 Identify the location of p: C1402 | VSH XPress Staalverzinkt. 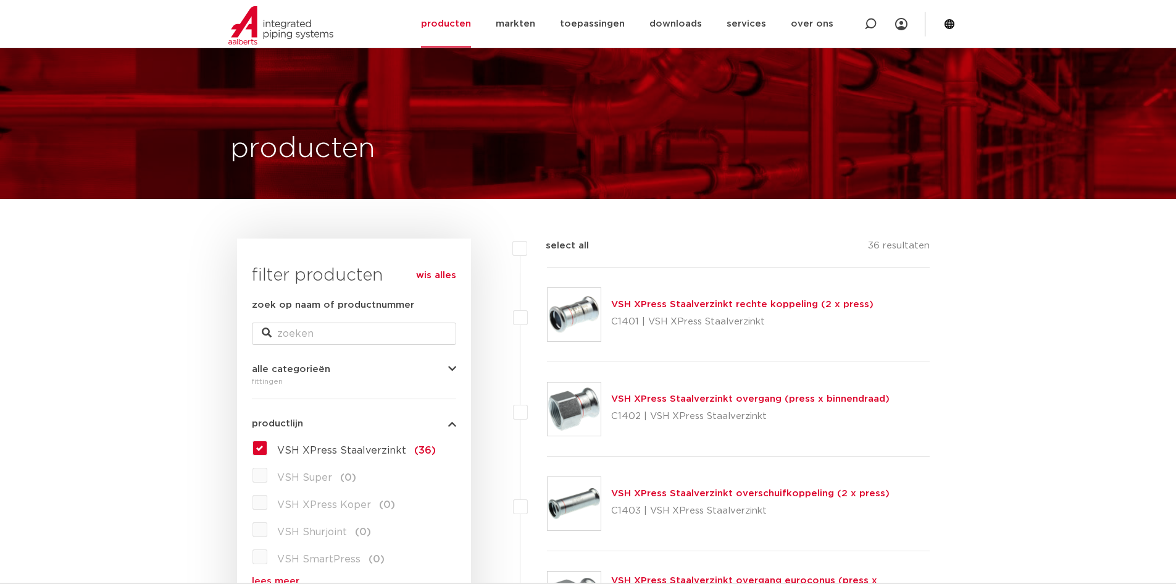
(750, 416).